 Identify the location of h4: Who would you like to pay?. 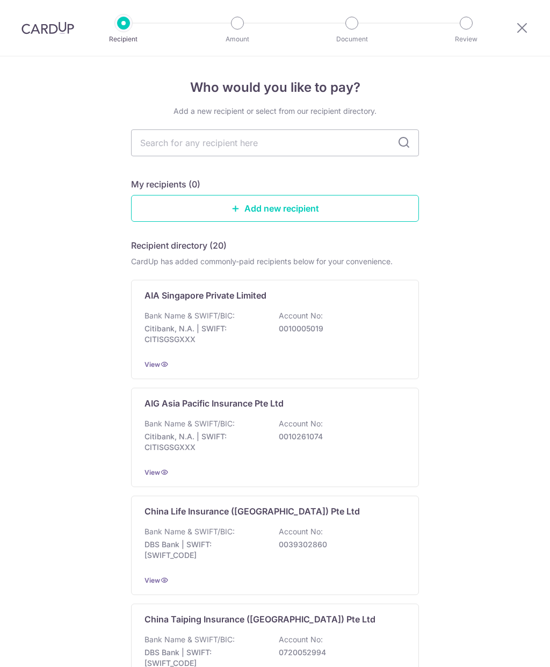
(275, 88).